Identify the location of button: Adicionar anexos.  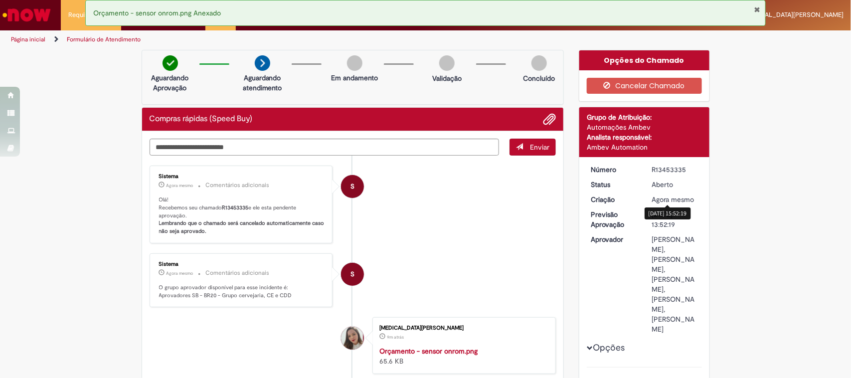
(550, 119).